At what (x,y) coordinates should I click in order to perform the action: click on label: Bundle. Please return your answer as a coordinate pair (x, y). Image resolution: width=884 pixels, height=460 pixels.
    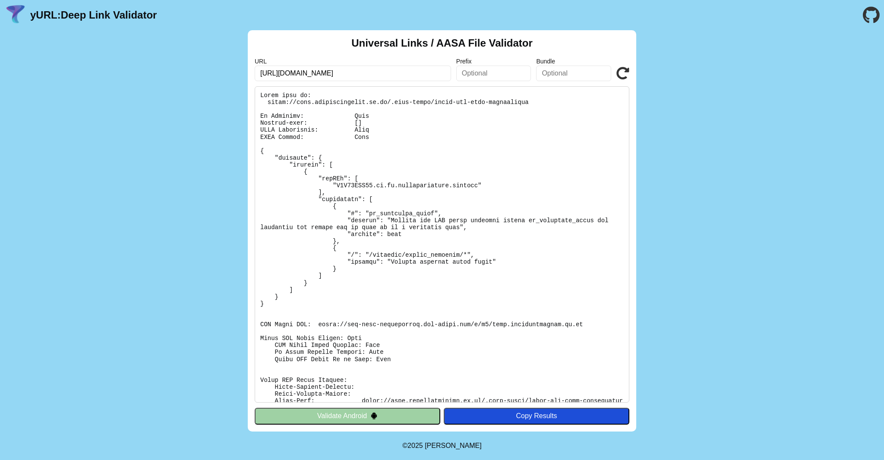
    Looking at the image, I should click on (573, 61).